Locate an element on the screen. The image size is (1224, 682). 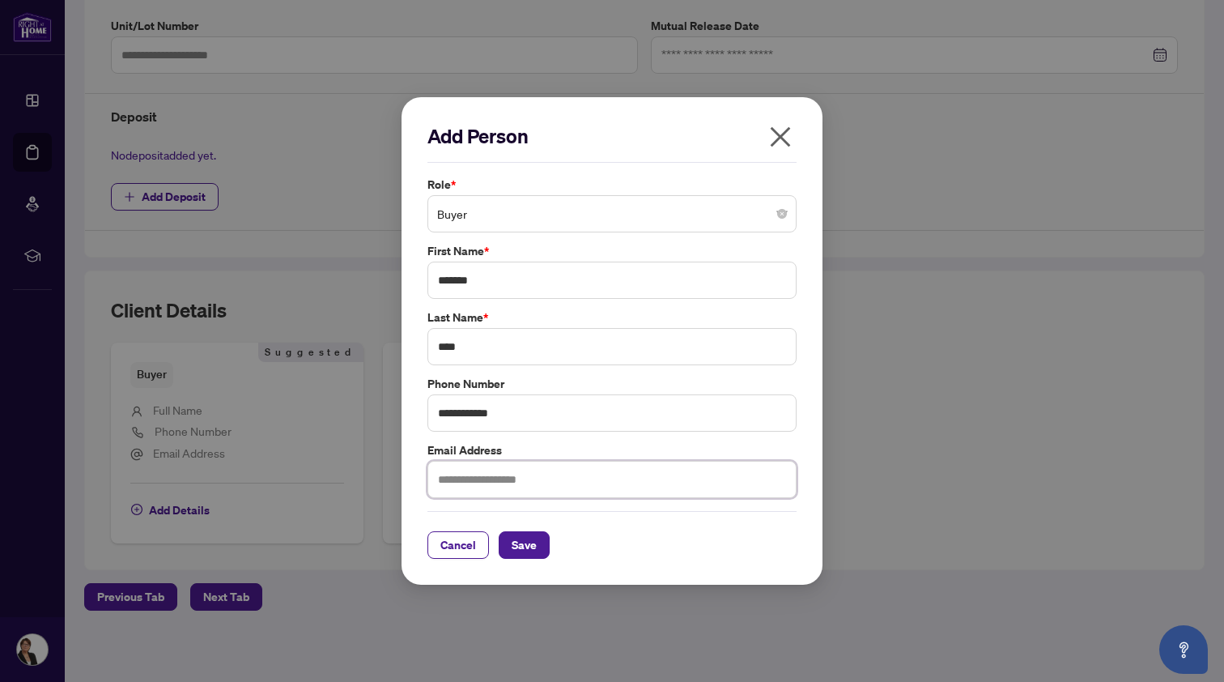
label: Email Address is located at coordinates (612, 450).